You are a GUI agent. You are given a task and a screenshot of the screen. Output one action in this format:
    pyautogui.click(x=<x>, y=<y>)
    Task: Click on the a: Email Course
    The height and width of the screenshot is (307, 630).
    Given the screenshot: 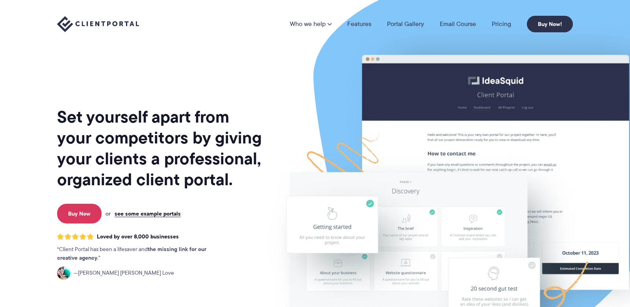 What is the action you would take?
    pyautogui.click(x=458, y=24)
    